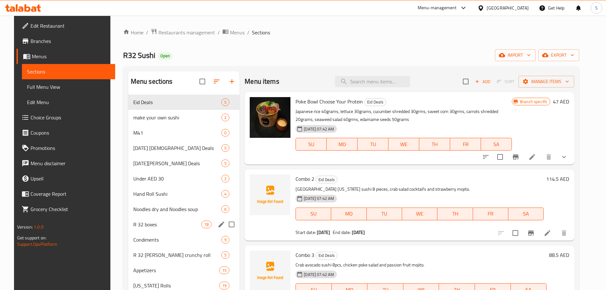 This screenshot has height=290, width=606. I want to click on h2: Menu items, so click(262, 81).